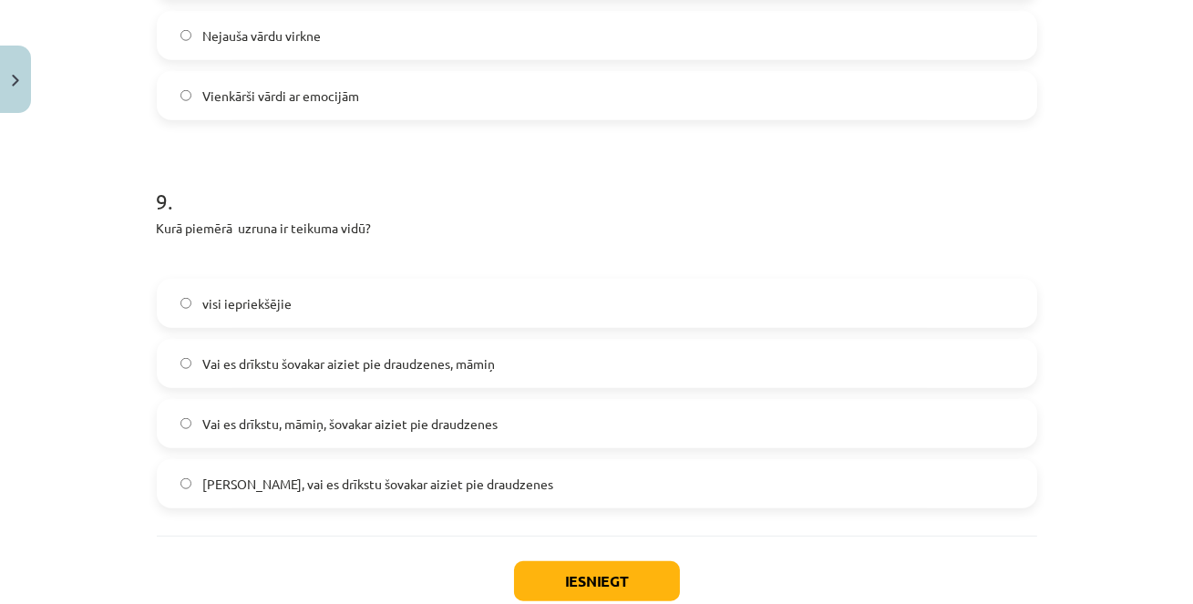  Describe the element at coordinates (597, 581) in the screenshot. I see `button: Iesniegt` at that location.